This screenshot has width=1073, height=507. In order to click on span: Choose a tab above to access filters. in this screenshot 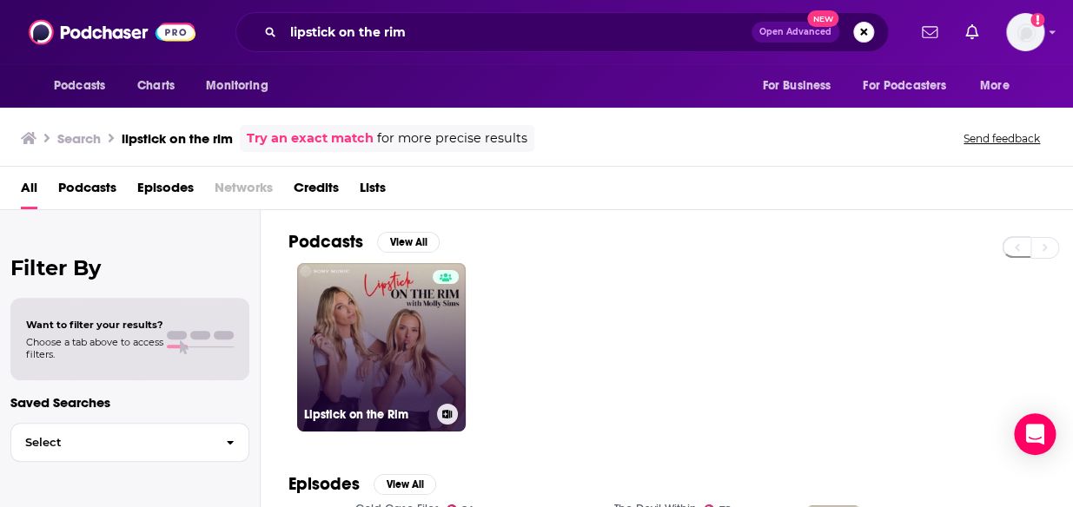, I will do `click(95, 348)`.